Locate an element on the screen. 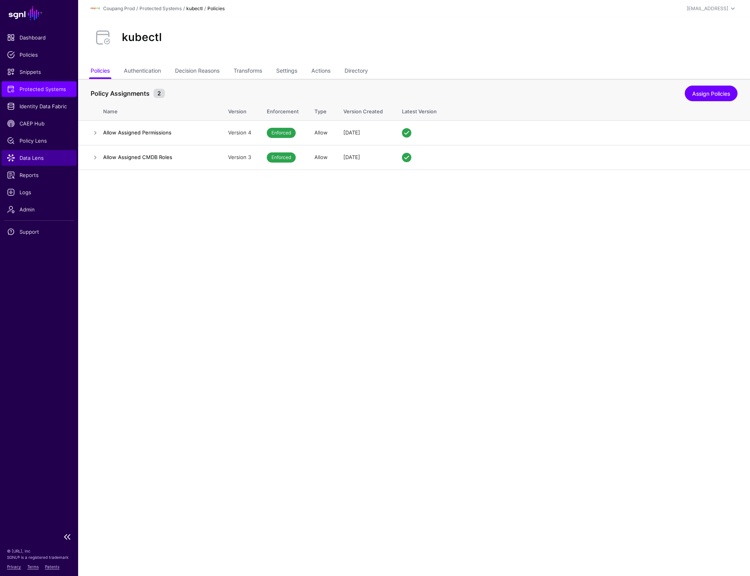 The image size is (750, 576). span: Data Lens is located at coordinates (39, 158).